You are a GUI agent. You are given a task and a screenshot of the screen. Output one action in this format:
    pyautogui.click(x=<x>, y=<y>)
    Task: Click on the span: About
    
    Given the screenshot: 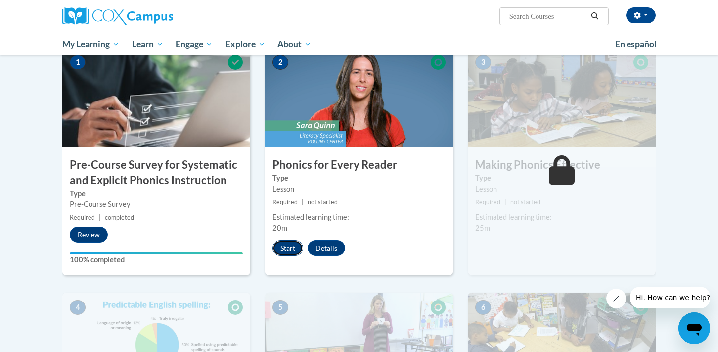 What is the action you would take?
    pyautogui.click(x=294, y=44)
    